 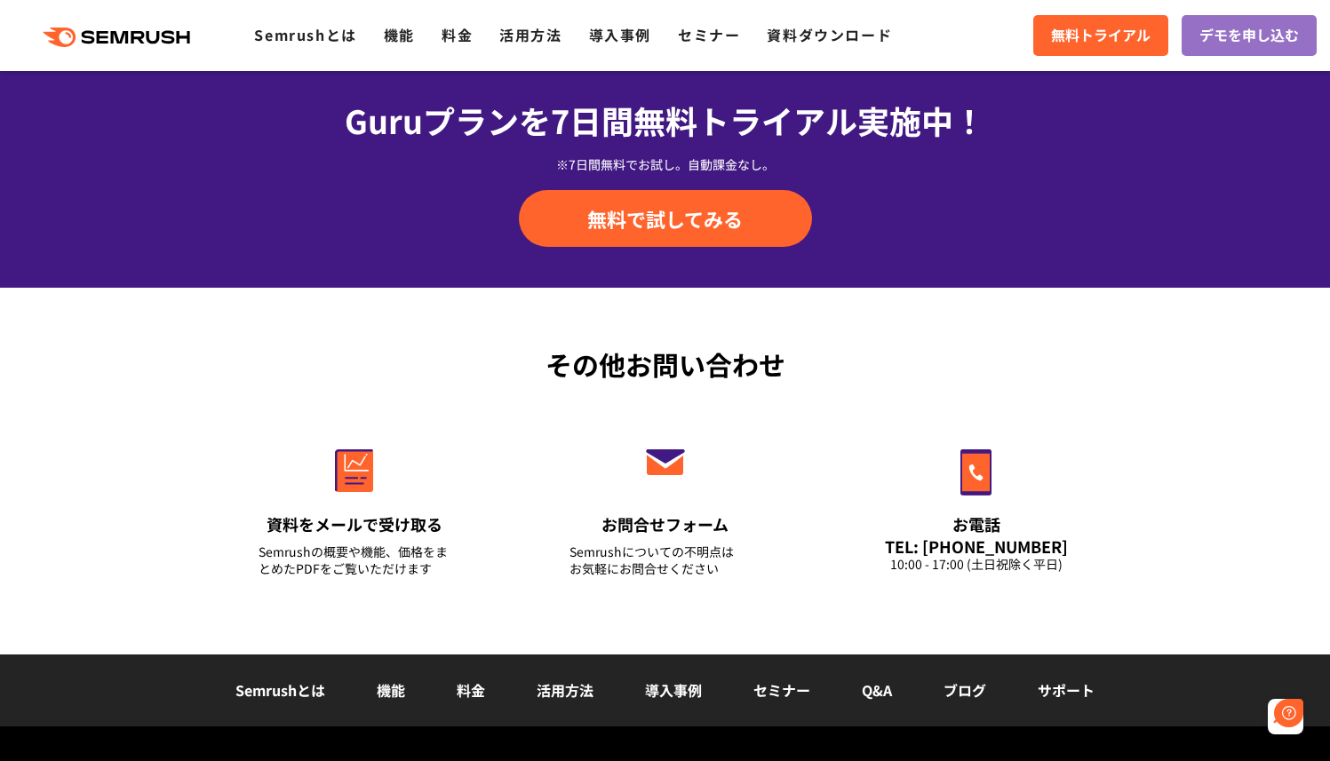 What do you see at coordinates (1100, 36) in the screenshot?
I see `a: 無料トライアル` at bounding box center [1100, 36].